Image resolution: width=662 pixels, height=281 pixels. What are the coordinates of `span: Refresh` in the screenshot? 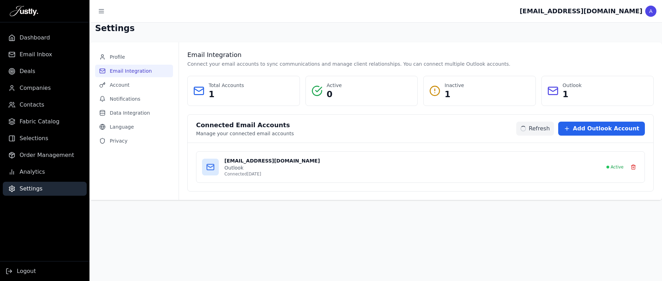 It's located at (539, 129).